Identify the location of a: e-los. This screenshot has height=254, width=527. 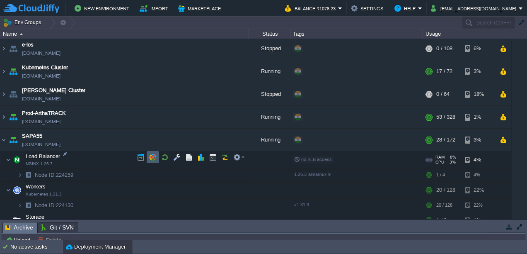
(28, 45).